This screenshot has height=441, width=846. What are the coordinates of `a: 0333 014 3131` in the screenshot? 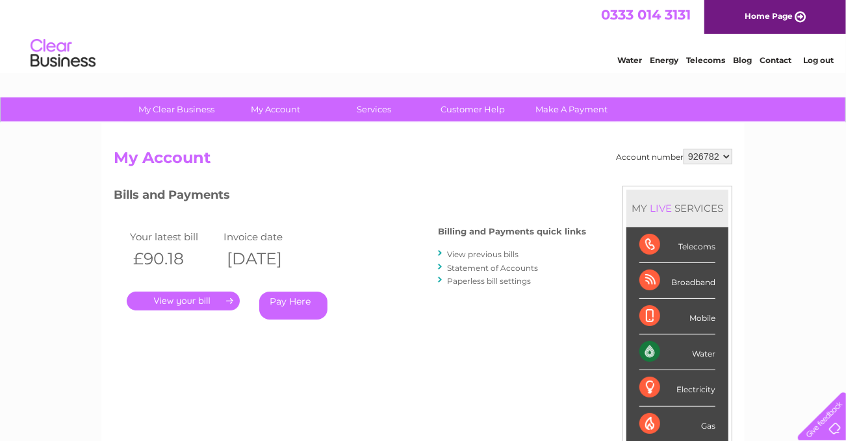 It's located at (646, 14).